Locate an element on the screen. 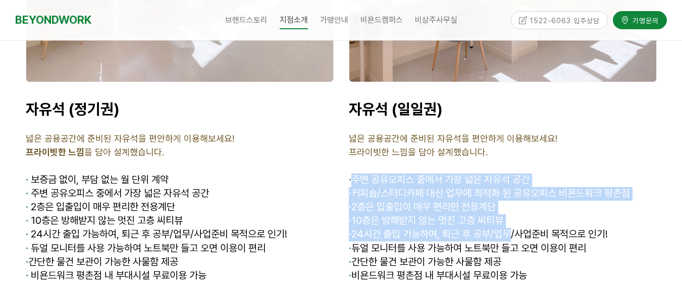 This screenshot has width=682, height=302. a: 가맹안내 is located at coordinates (334, 20).